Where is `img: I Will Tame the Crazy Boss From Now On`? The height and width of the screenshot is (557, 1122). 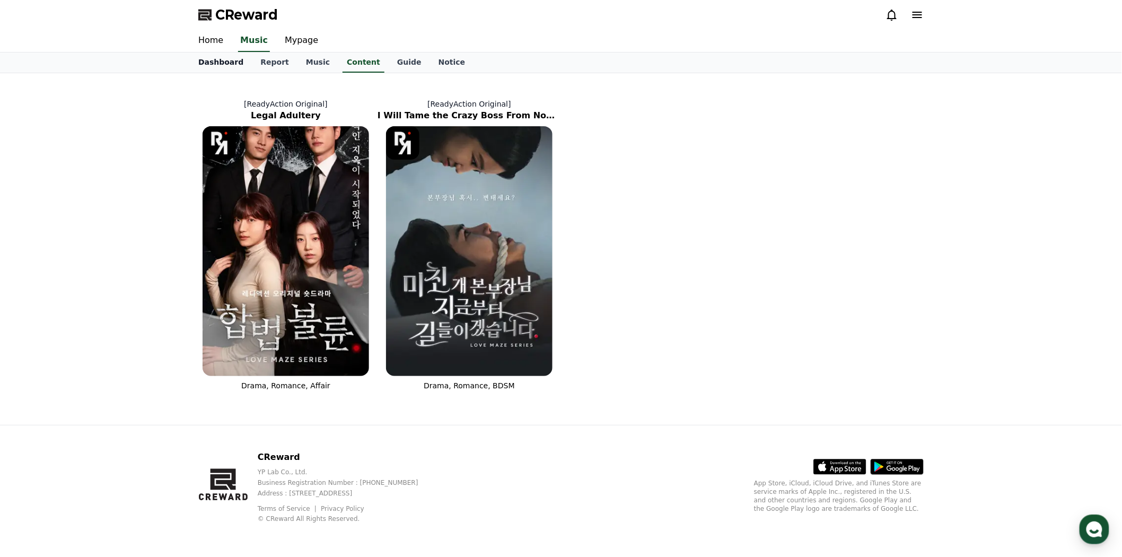 img: I Will Tame the Crazy Boss From Now On is located at coordinates (469, 251).